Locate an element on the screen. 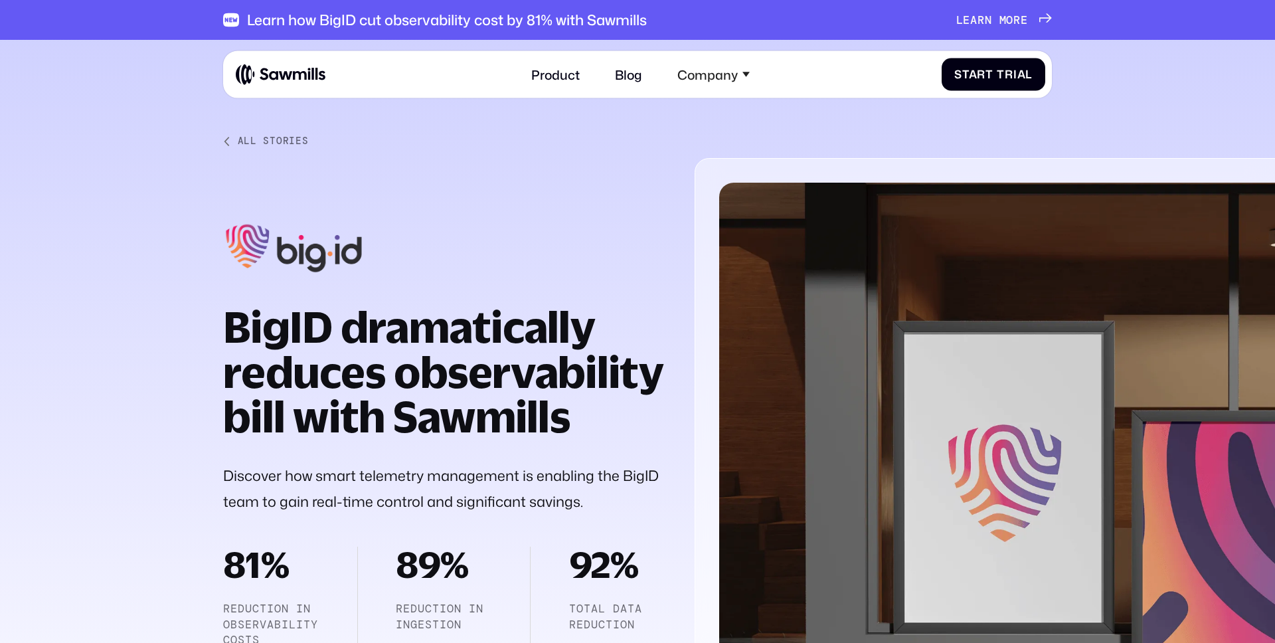 This screenshot has width=1275, height=643. div: Learn more is located at coordinates (992, 20).